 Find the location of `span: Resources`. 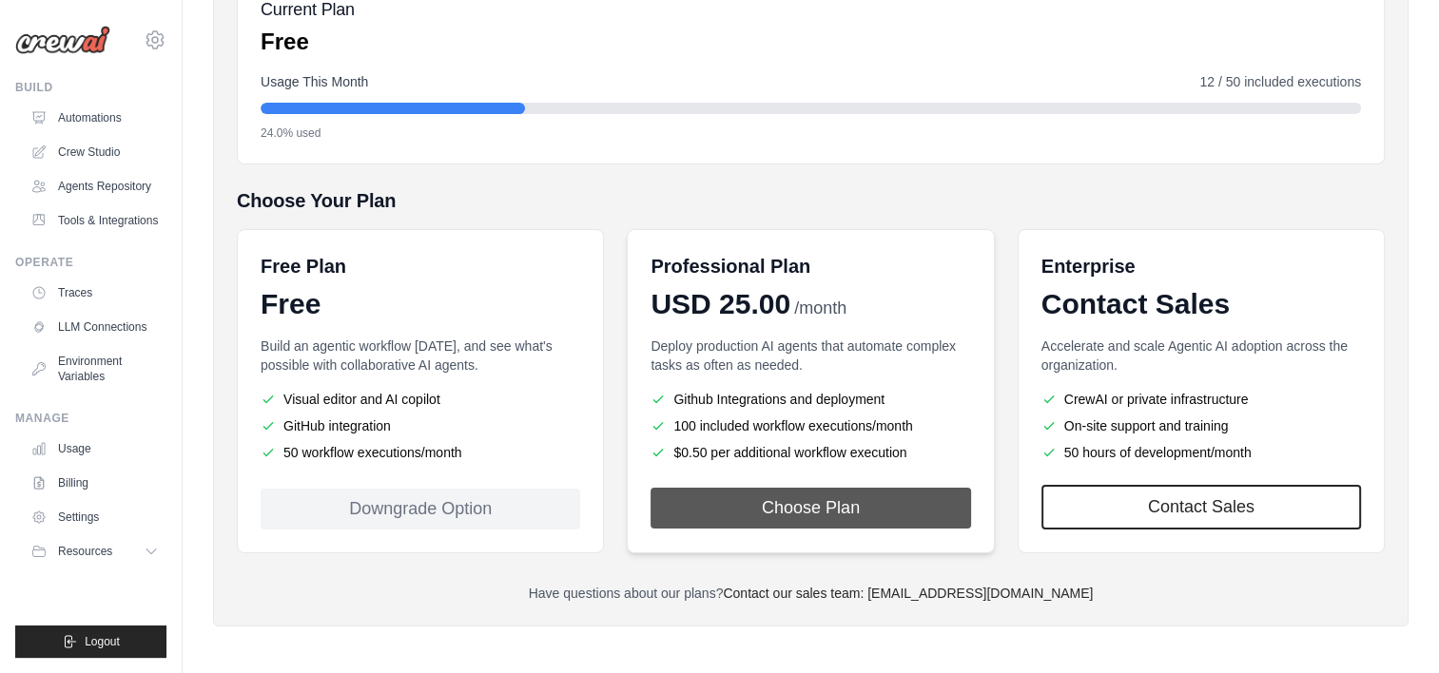

span: Resources is located at coordinates (85, 552).